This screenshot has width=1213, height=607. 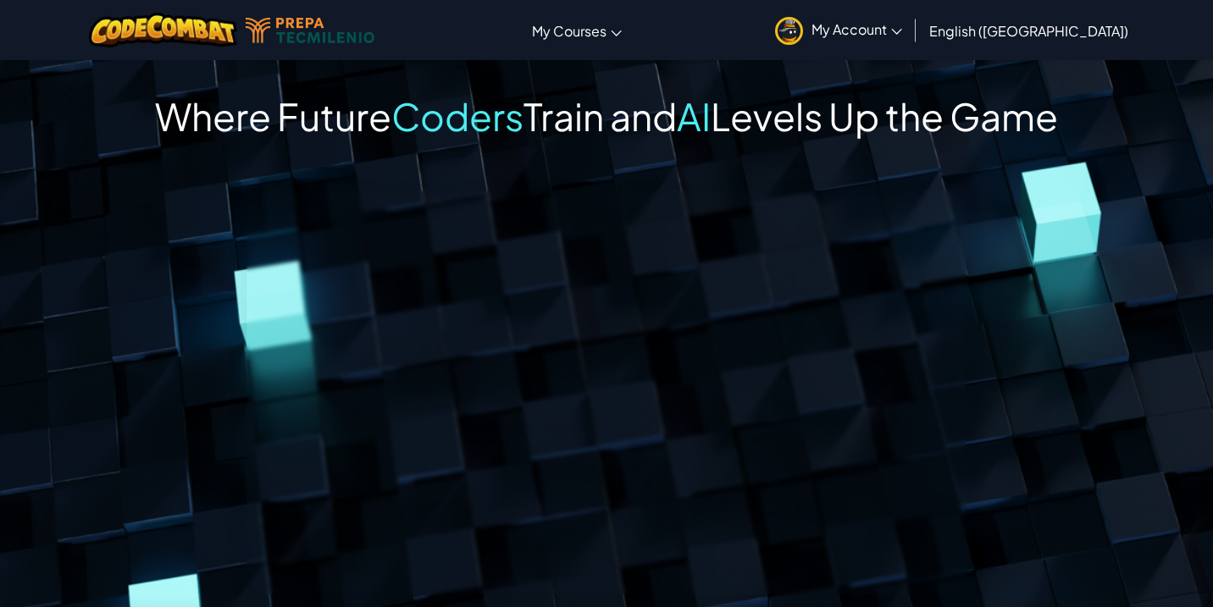 What do you see at coordinates (310, 30) in the screenshot?
I see `img: Tecmilenio logo` at bounding box center [310, 30].